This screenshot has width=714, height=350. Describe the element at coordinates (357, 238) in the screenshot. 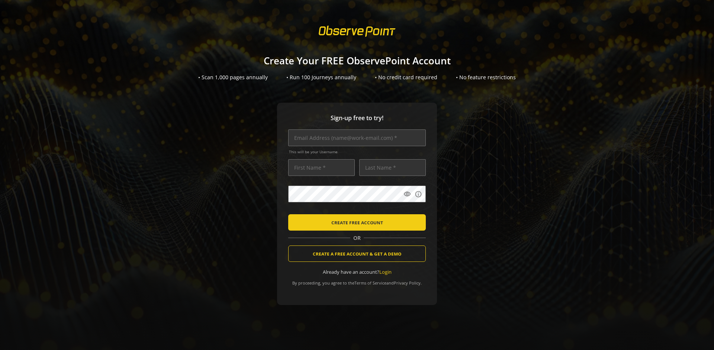

I see `span: OR` at that location.